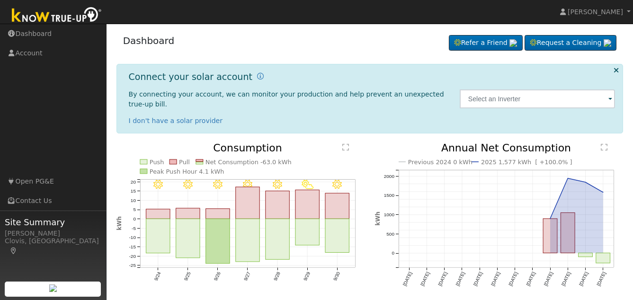 This screenshot has height=300, width=633. Describe the element at coordinates (133, 182) in the screenshot. I see `text: 20` at that location.